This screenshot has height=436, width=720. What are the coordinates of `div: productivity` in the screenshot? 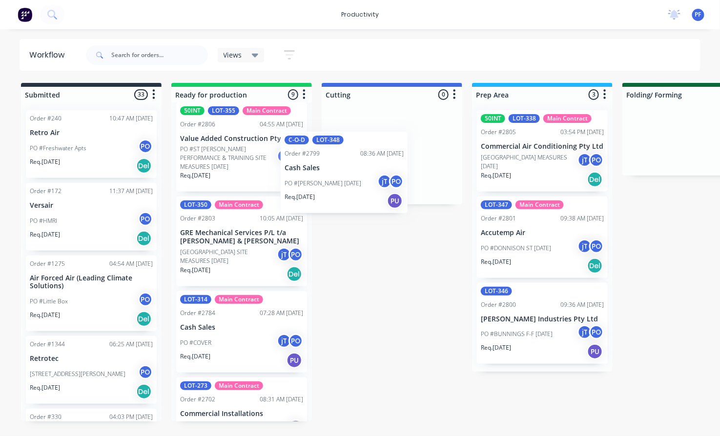 It's located at (360, 15).